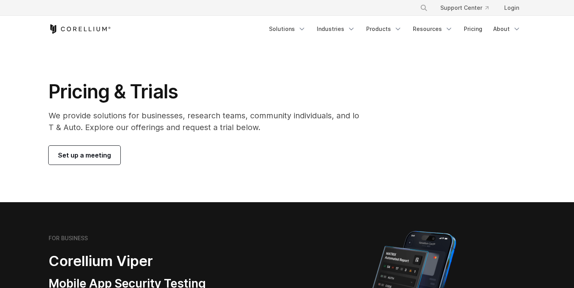 This screenshot has width=574, height=288. What do you see at coordinates (473, 29) in the screenshot?
I see `a: Pricing` at bounding box center [473, 29].